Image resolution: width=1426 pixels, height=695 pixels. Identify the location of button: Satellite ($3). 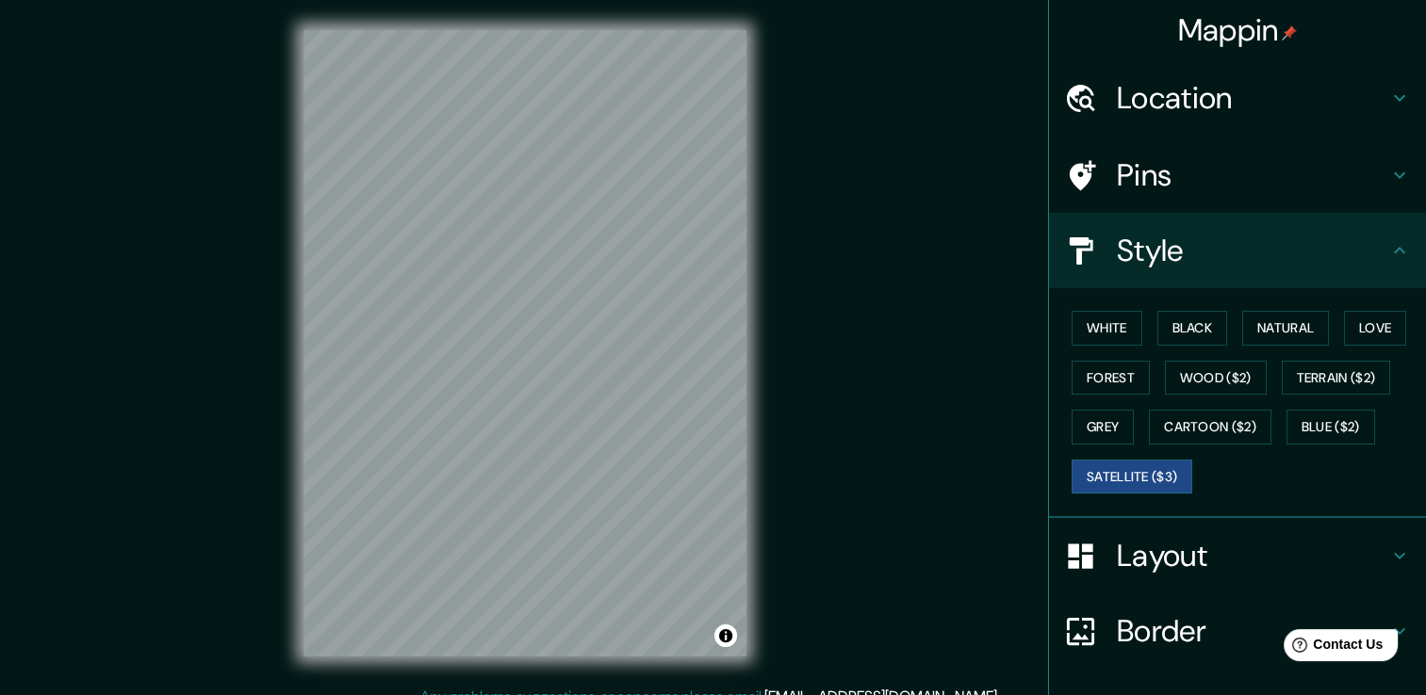
(1132, 477).